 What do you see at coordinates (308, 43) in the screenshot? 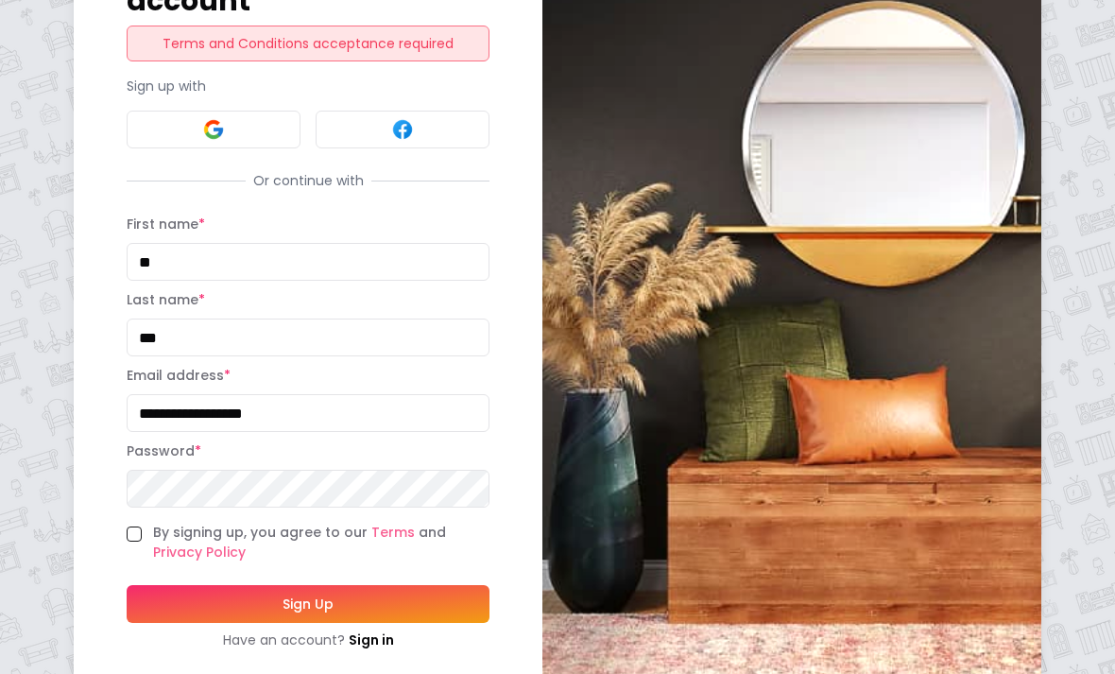
I see `div: Terms and Conditions acceptance required` at bounding box center [308, 43].